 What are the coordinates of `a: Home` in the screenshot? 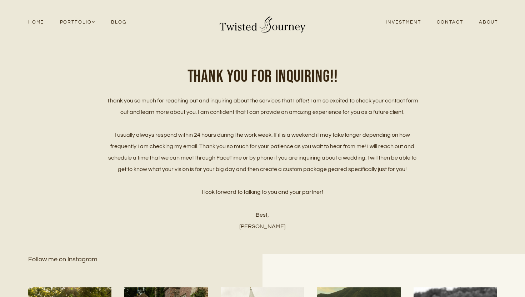 It's located at (36, 22).